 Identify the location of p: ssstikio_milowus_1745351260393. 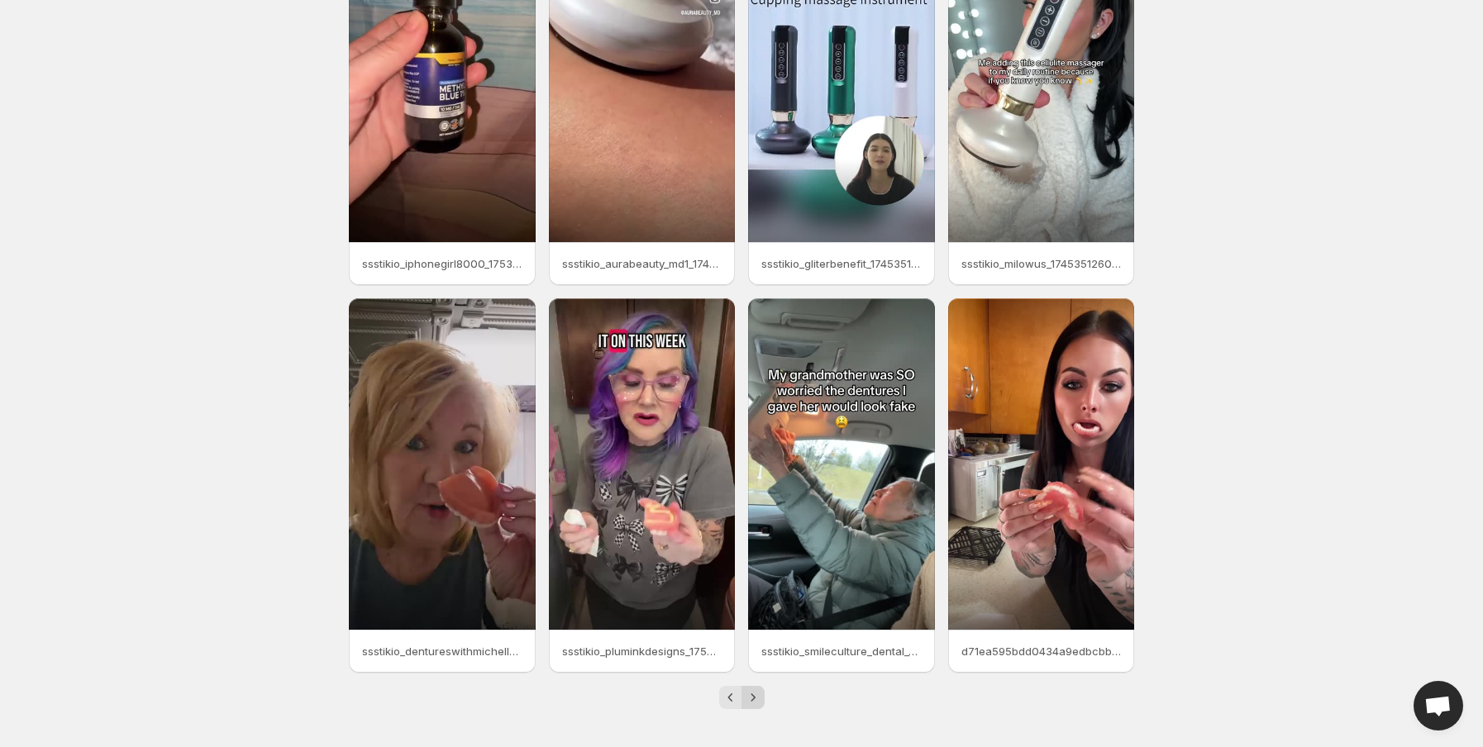
(1041, 264).